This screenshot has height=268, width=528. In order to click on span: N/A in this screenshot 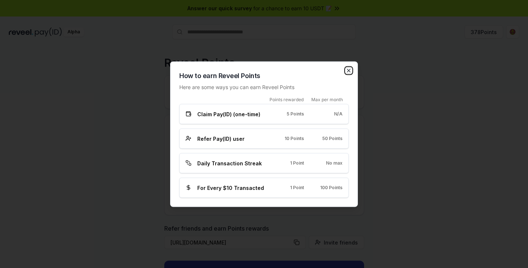, I will do `click(338, 114)`.